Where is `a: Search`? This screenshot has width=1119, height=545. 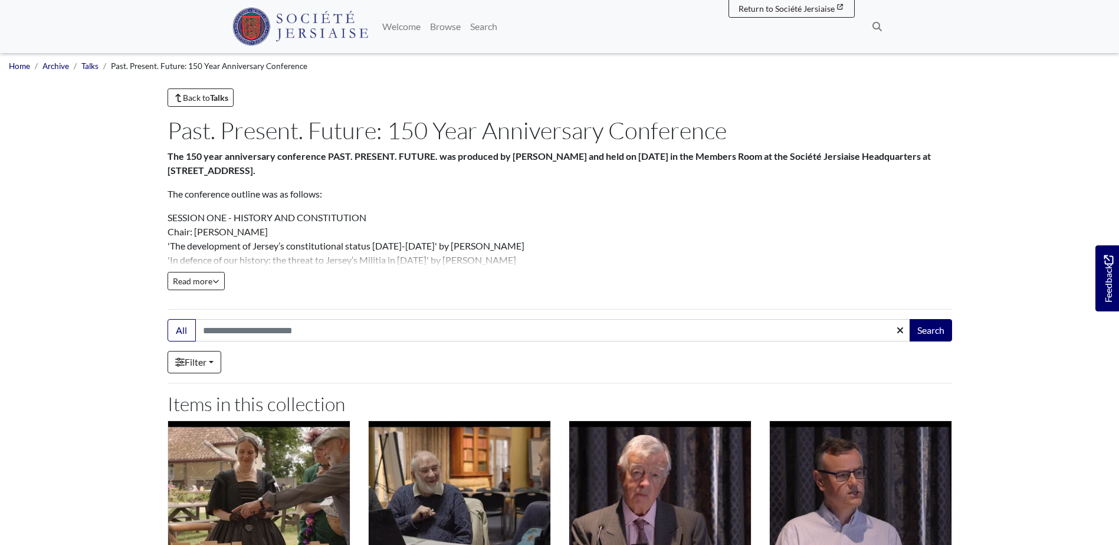
a: Search is located at coordinates (484, 27).